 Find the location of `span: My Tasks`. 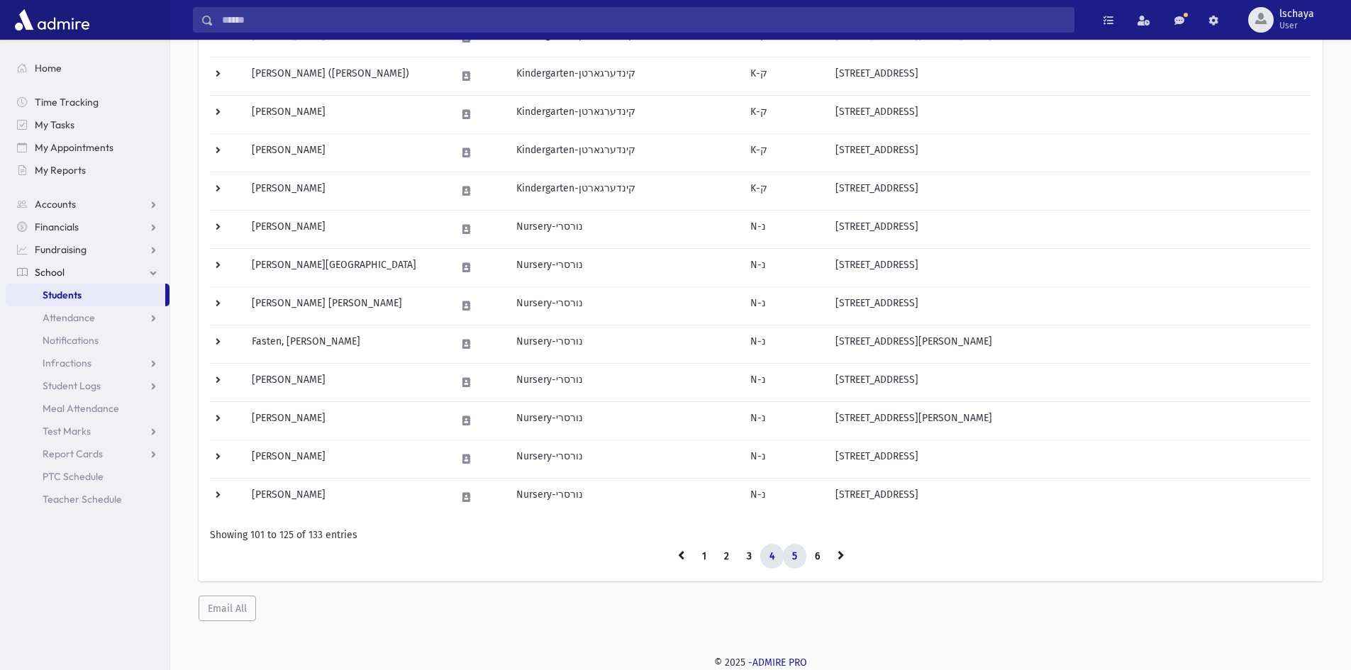

span: My Tasks is located at coordinates (55, 125).